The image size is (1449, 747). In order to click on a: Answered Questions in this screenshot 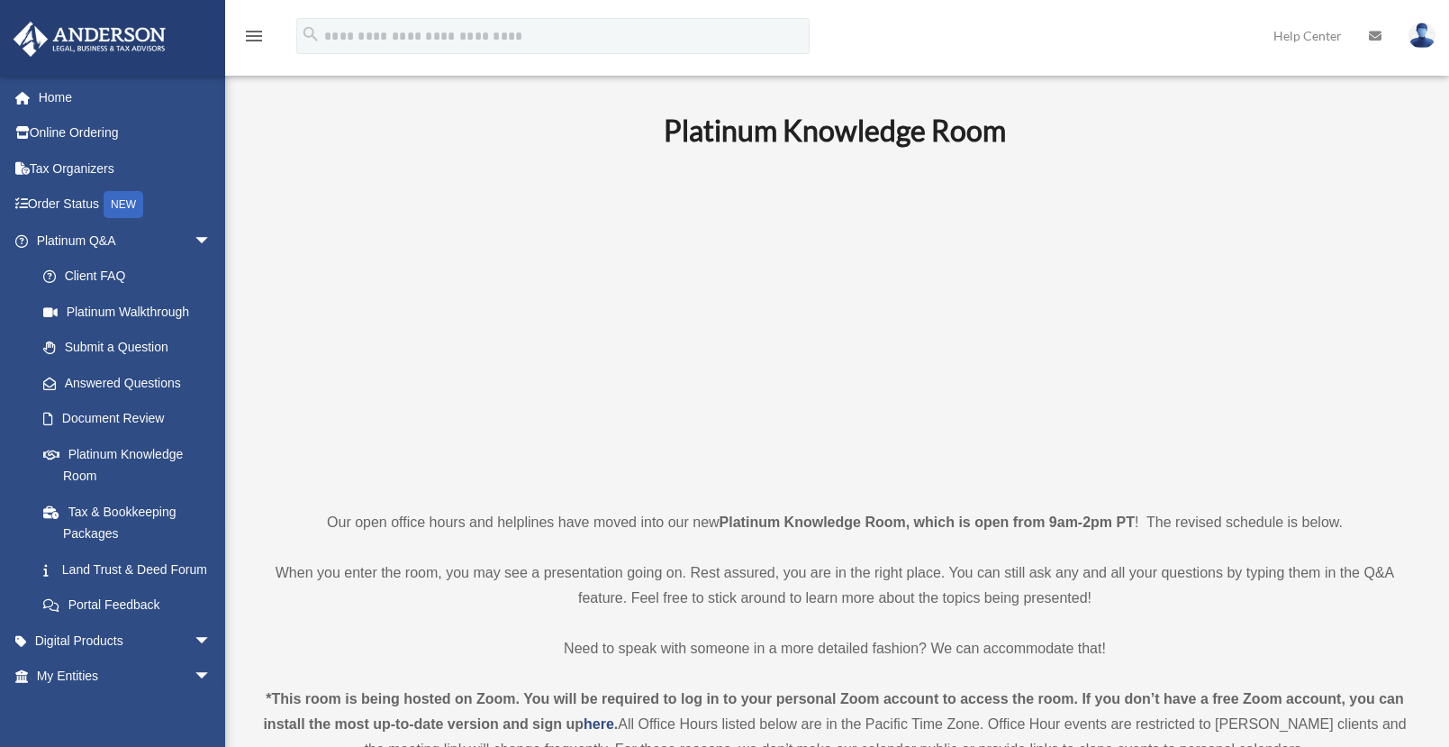, I will do `click(131, 383)`.